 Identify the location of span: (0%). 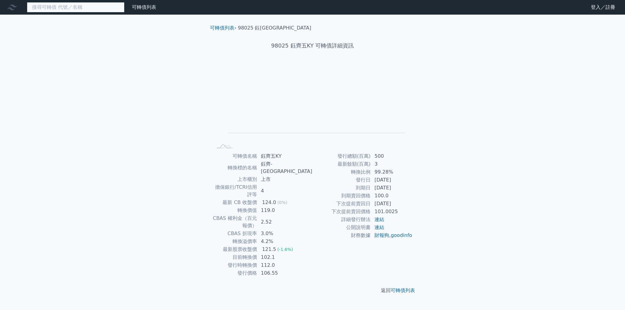
(282, 203).